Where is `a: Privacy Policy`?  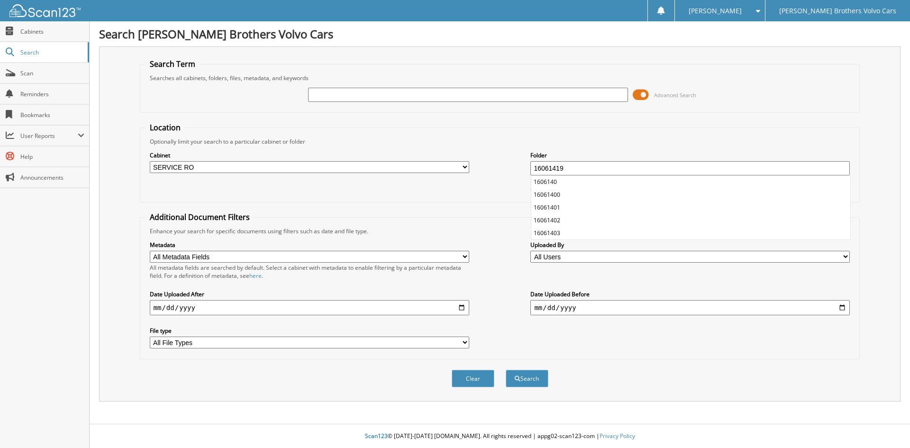 a: Privacy Policy is located at coordinates (617, 436).